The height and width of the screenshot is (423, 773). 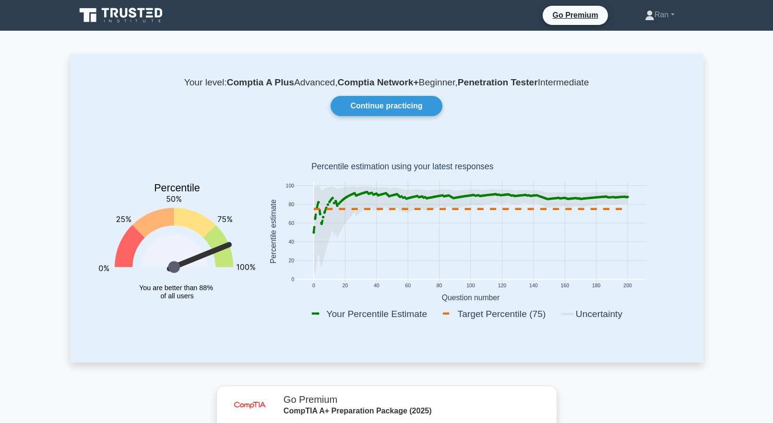 I want to click on a: Continue practicing, so click(x=386, y=106).